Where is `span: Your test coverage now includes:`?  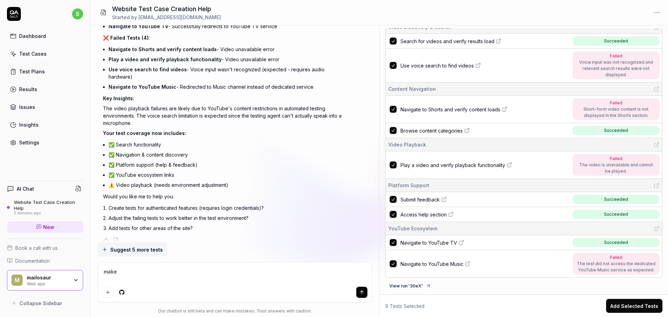 span: Your test coverage now includes: is located at coordinates (144, 133).